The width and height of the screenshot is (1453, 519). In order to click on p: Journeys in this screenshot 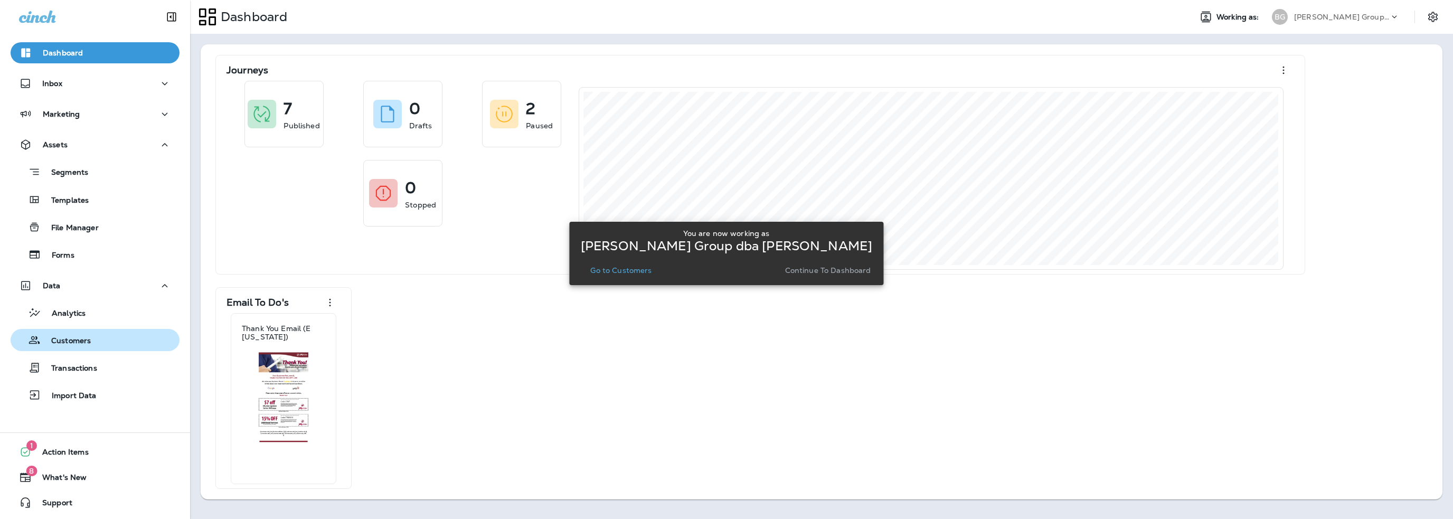, I will do `click(247, 70)`.